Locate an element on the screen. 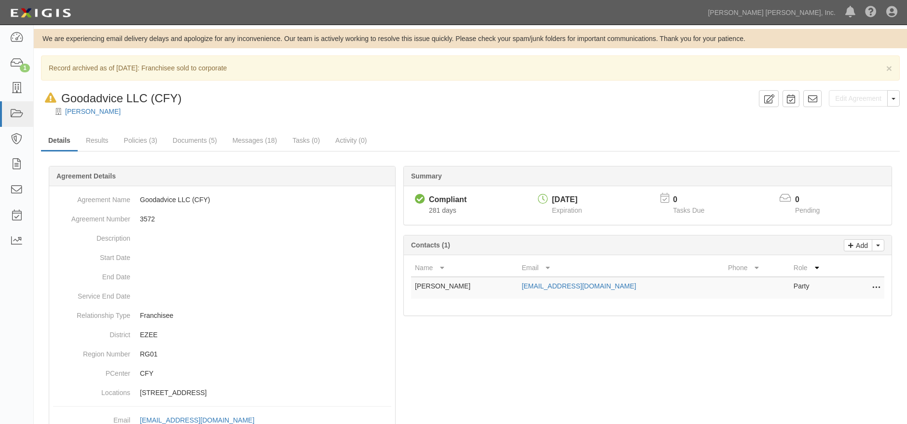  a: Messages (18) is located at coordinates (255, 140).